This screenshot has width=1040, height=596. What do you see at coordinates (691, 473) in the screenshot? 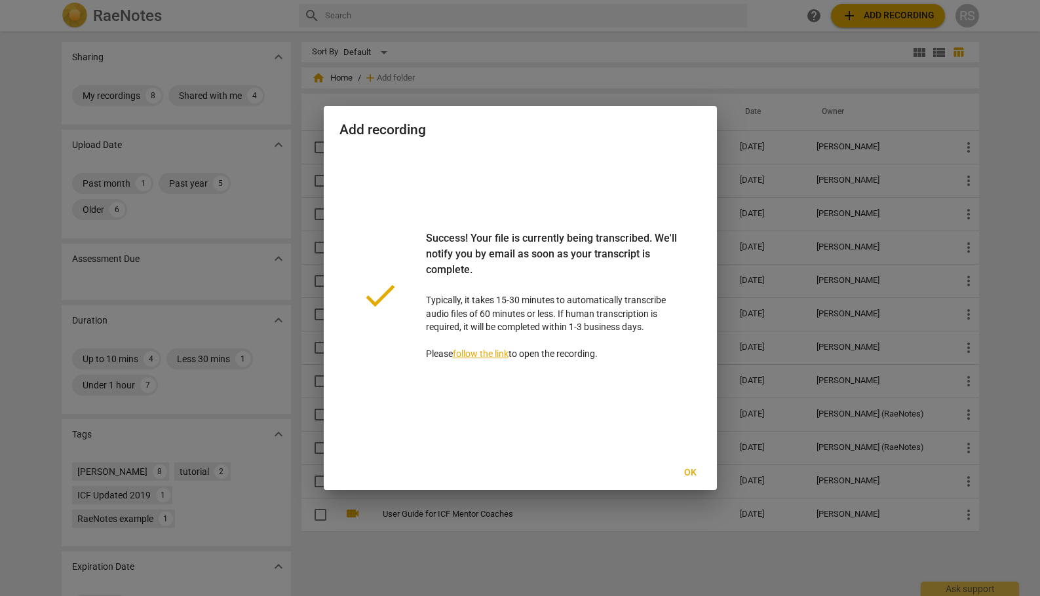
I see `span: Ok` at bounding box center [691, 473].